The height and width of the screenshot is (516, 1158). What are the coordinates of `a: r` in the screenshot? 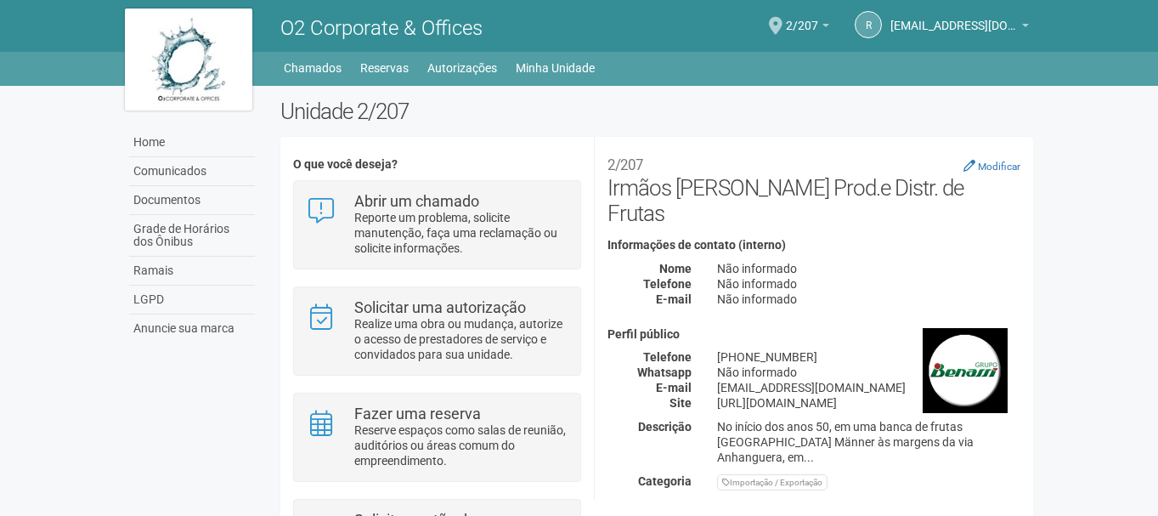 It's located at (868, 25).